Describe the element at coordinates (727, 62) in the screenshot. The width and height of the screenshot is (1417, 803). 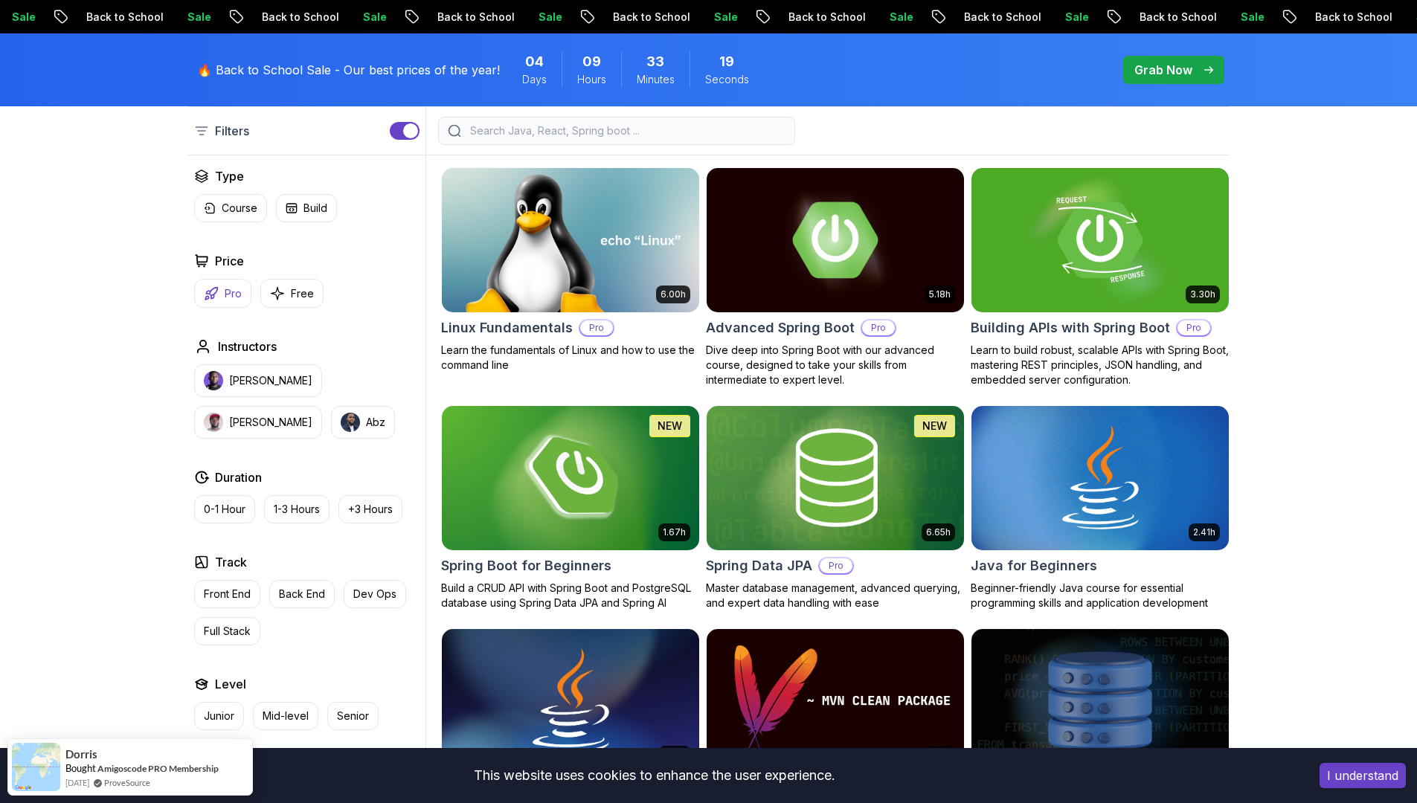
I see `span: 19 Seconds` at that location.